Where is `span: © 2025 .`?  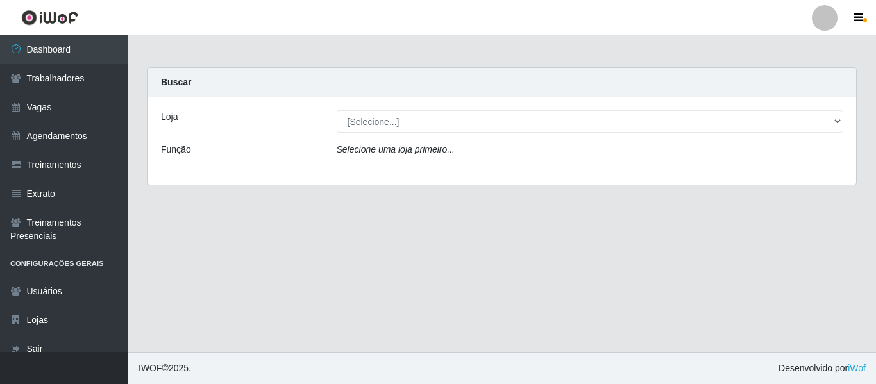 span: © 2025 . is located at coordinates (165, 368).